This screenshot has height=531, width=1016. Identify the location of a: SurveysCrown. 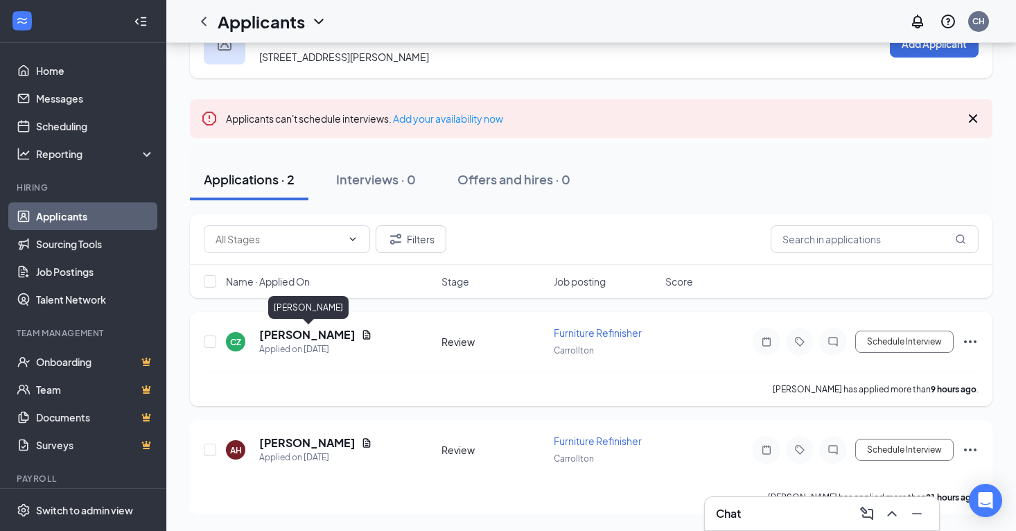
(95, 445).